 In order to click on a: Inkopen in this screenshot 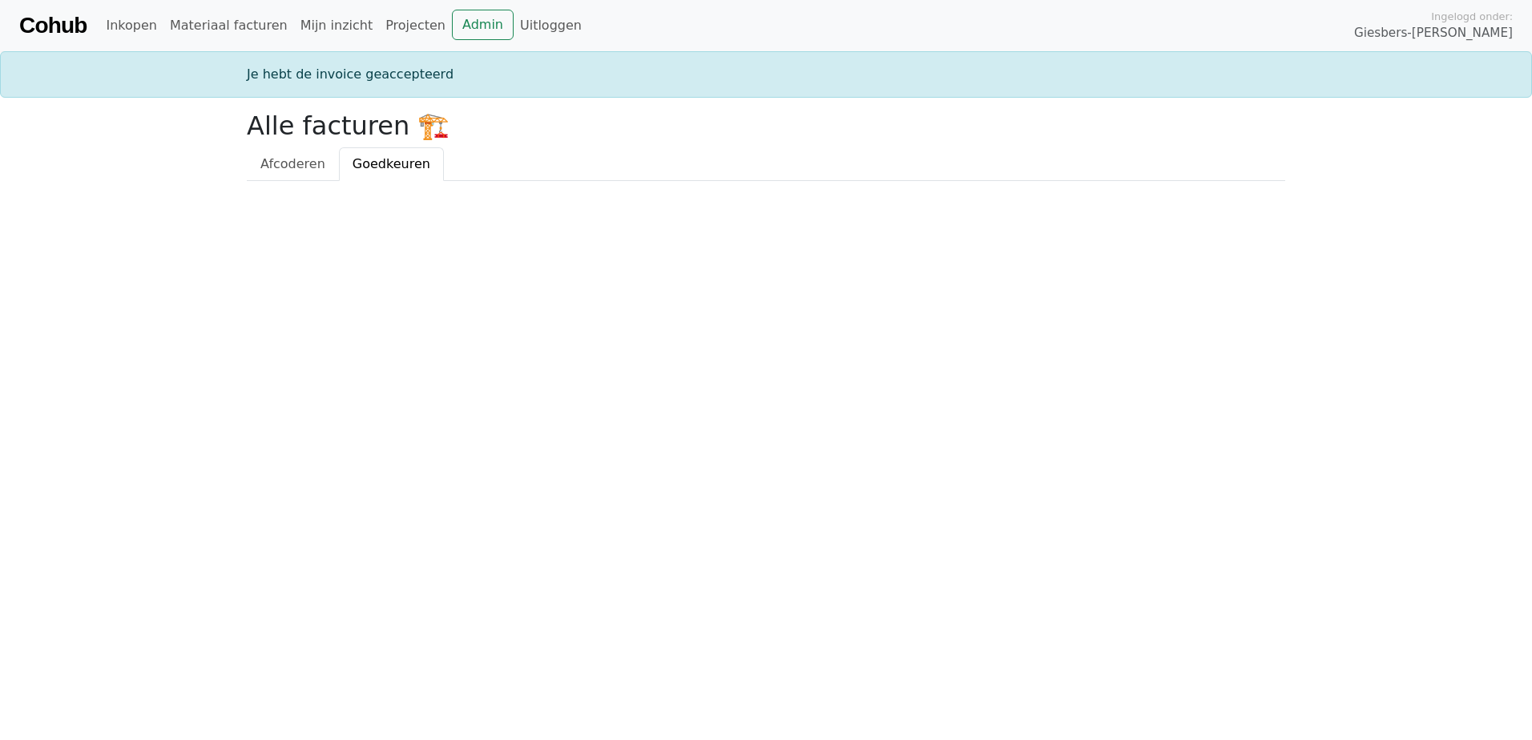, I will do `click(131, 26)`.